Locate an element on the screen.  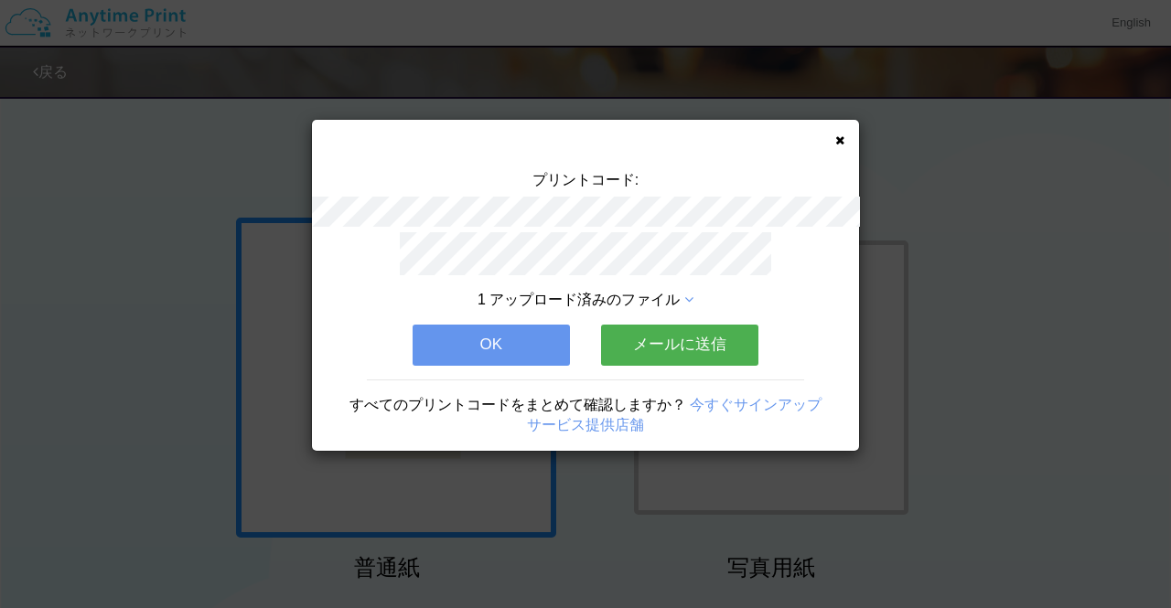
span: 1 アップロード済みのファイル is located at coordinates (578, 299).